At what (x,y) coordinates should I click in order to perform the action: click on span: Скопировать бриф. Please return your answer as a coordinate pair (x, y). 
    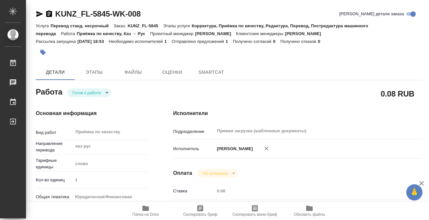
    Looking at the image, I should click on (200, 215).